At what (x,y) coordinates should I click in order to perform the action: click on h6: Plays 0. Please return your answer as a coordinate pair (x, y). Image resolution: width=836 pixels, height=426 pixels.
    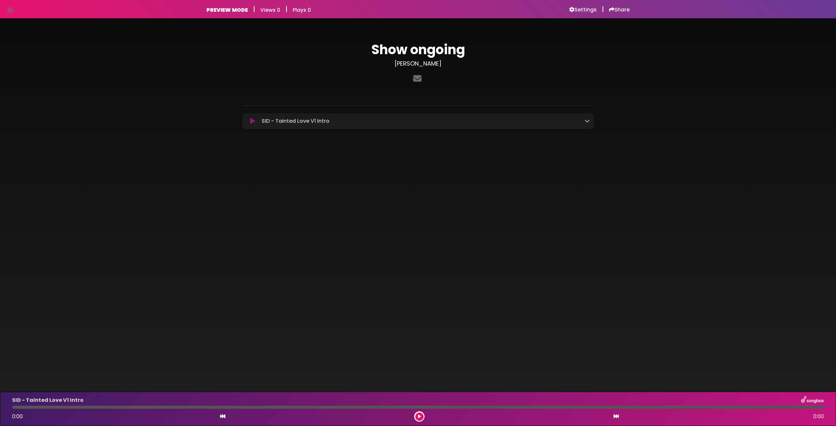
    Looking at the image, I should click on (302, 10).